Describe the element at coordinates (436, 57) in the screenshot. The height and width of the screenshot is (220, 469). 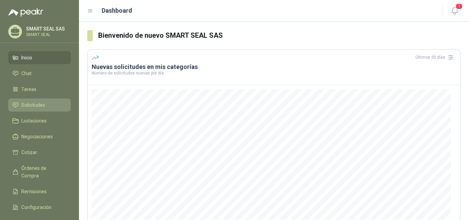
I see `div: Últimos 30 días` at that location.